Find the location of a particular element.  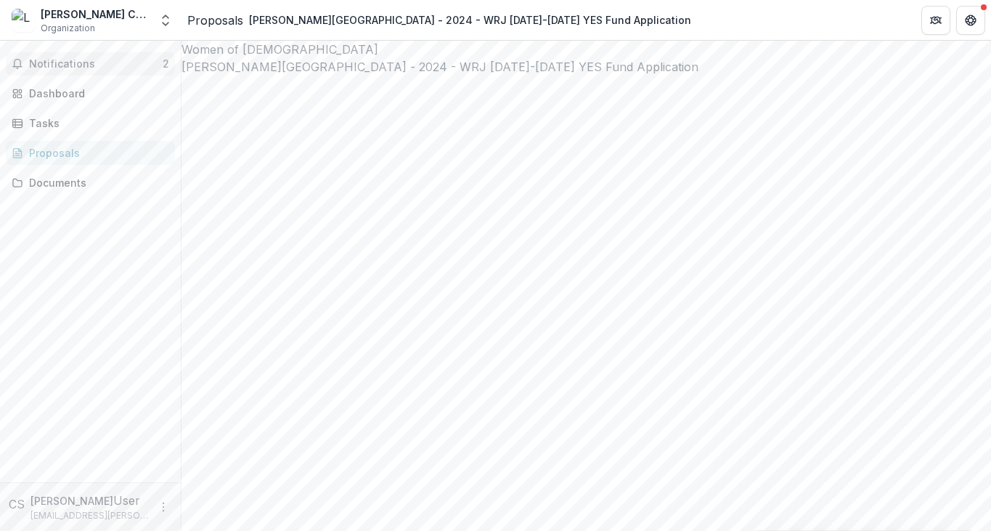

button: Get Help is located at coordinates (971, 20).